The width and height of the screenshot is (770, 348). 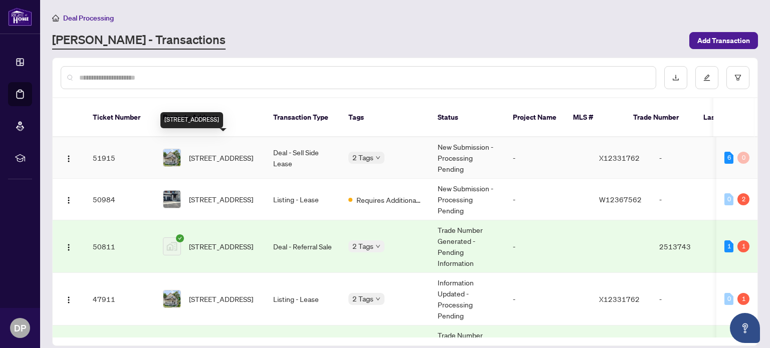 I want to click on span: filter, so click(x=738, y=78).